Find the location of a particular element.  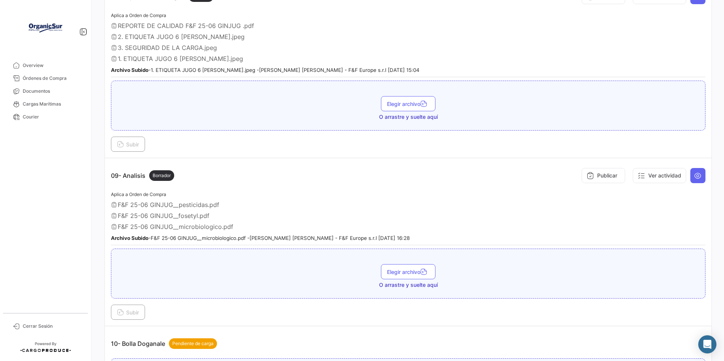

a: Órdenes de Compra is located at coordinates (45, 78).